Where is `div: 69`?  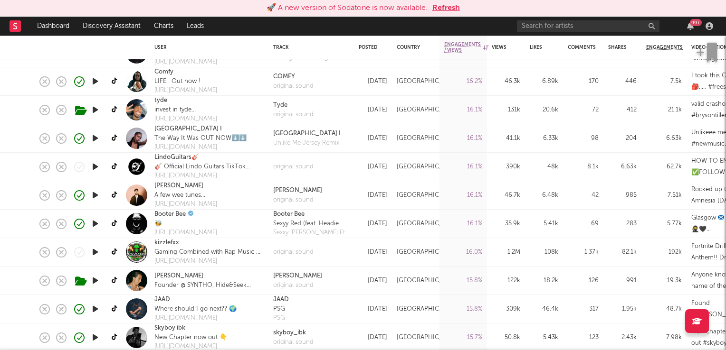 div: 69 is located at coordinates (583, 224).